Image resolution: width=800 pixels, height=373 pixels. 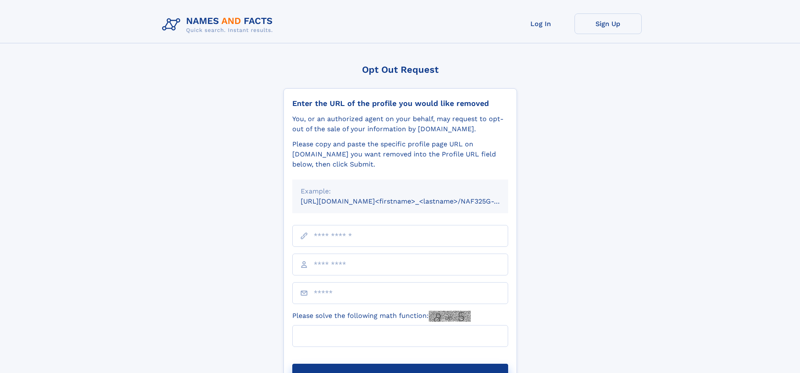 What do you see at coordinates (608, 24) in the screenshot?
I see `a: Sign Up` at bounding box center [608, 24].